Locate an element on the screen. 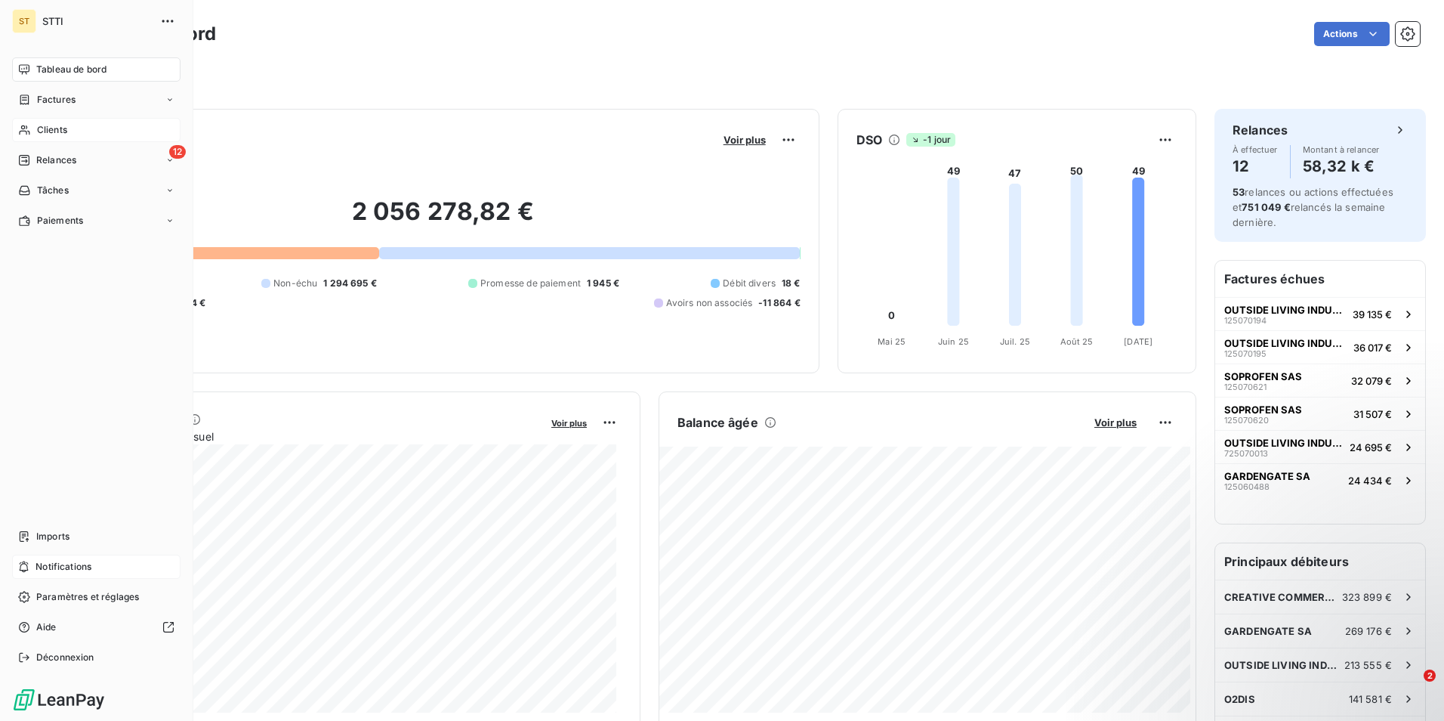  tspan: Juin 25 is located at coordinates (953, 341).